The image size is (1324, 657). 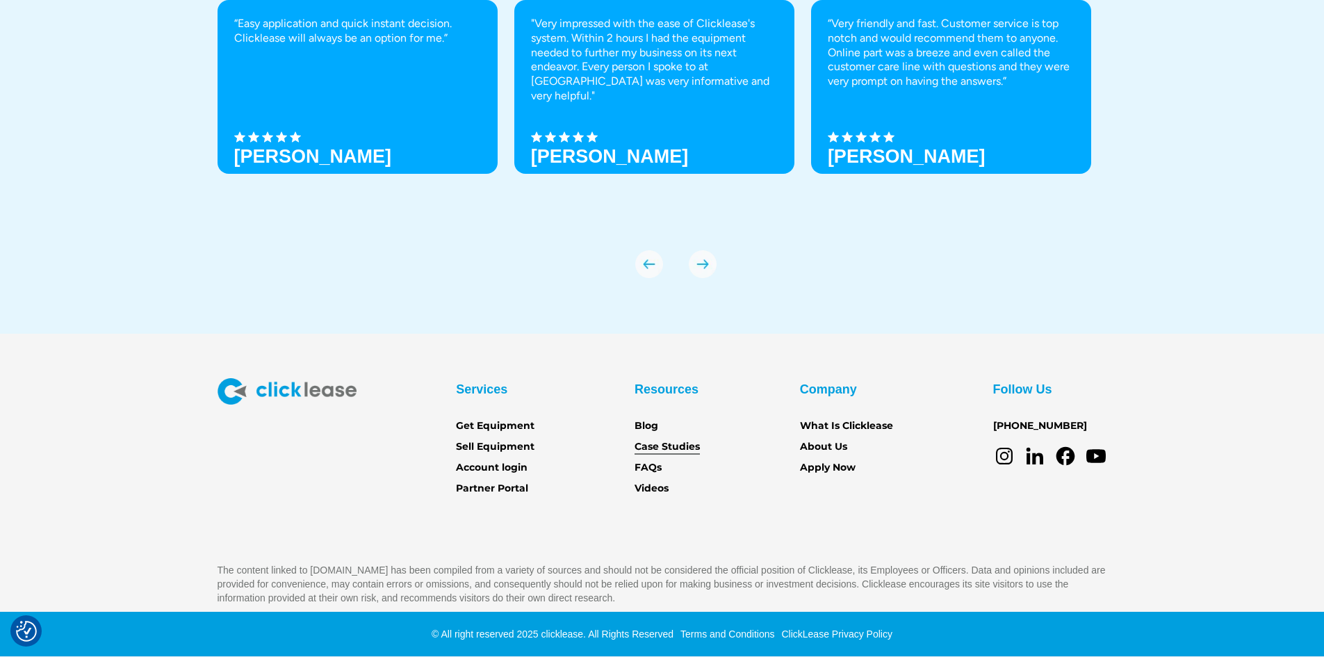 What do you see at coordinates (824, 447) in the screenshot?
I see `a: About Us` at bounding box center [824, 447].